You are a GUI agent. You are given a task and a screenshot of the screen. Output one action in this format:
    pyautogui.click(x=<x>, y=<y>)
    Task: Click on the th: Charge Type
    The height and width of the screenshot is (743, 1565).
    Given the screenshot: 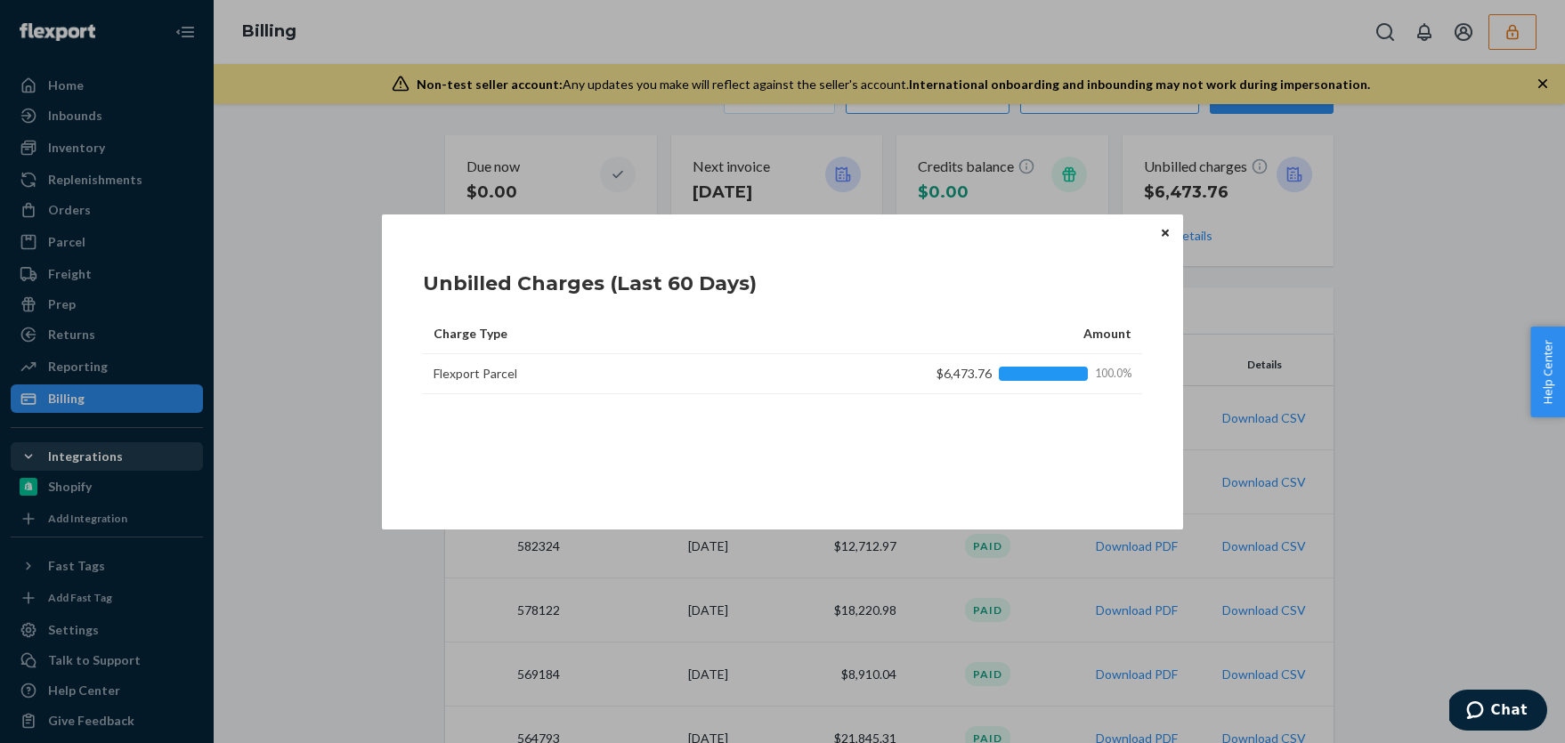 What is the action you would take?
    pyautogui.click(x=645, y=334)
    